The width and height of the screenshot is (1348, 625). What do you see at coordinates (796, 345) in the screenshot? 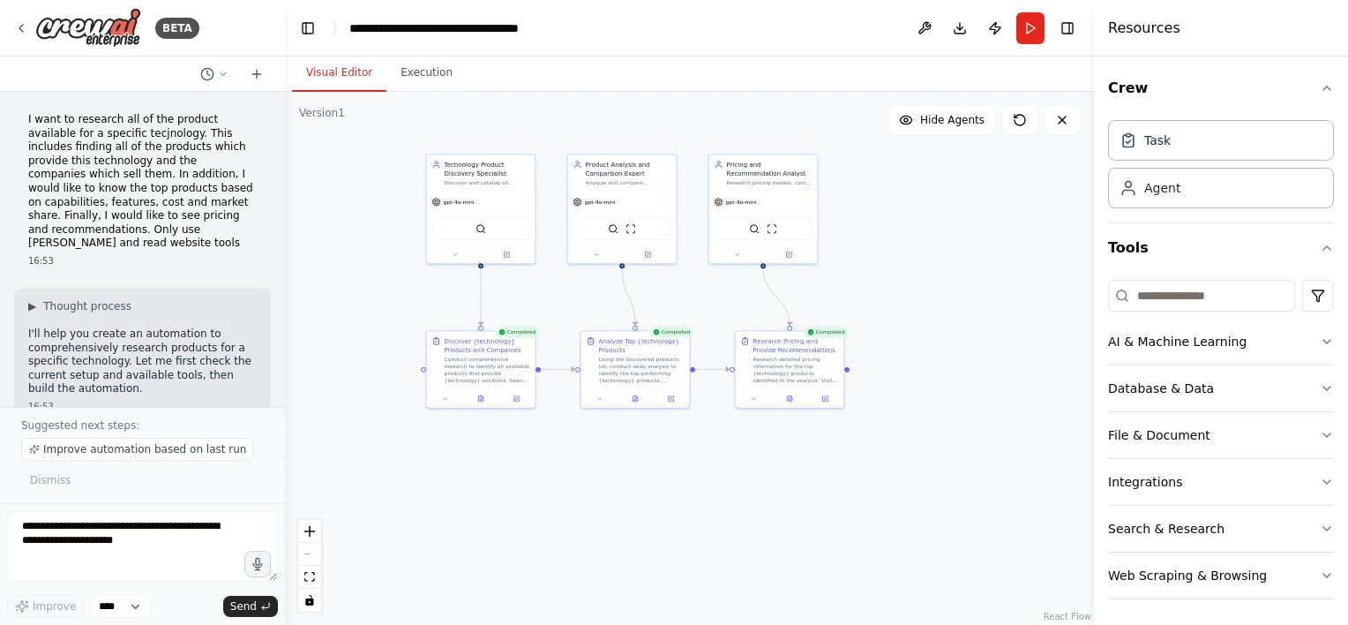
I see `div: Research Pricing and Provide Recommendations` at bounding box center [796, 345].